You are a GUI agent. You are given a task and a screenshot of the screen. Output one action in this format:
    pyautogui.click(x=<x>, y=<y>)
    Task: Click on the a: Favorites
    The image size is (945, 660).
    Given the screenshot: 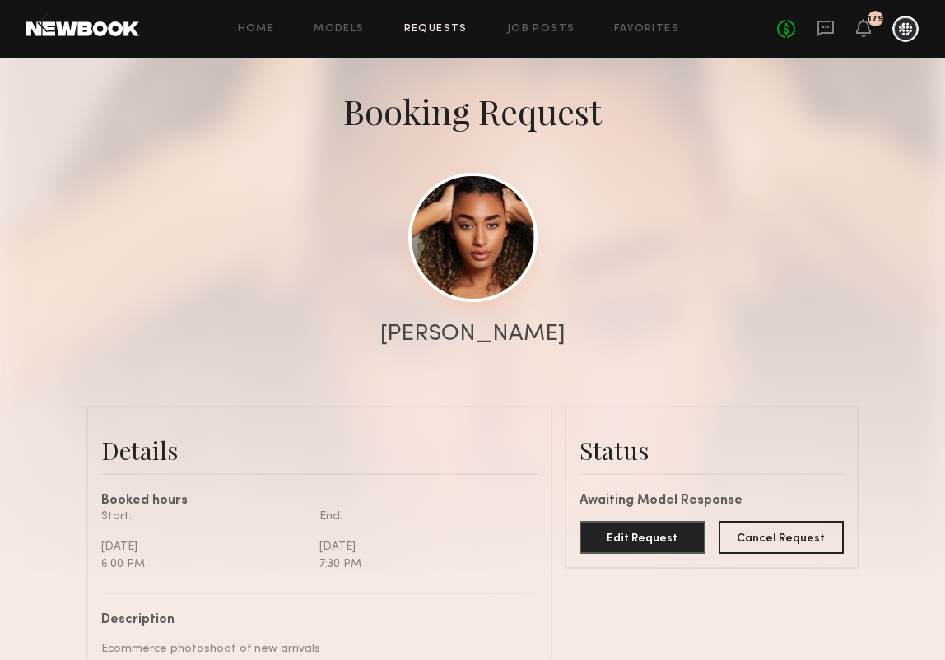 What is the action you would take?
    pyautogui.click(x=646, y=29)
    